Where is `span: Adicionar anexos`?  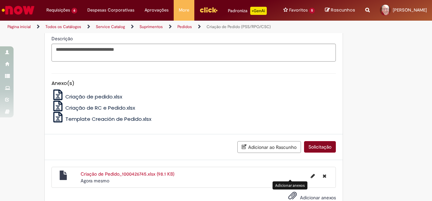
span: Adicionar anexos is located at coordinates (318, 198).